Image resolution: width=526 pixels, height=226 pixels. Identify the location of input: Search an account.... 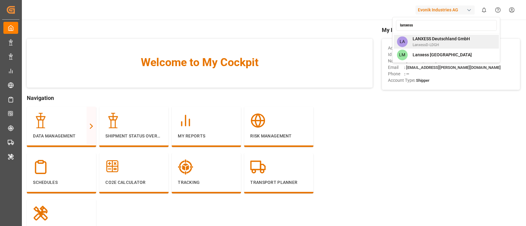
(446, 25).